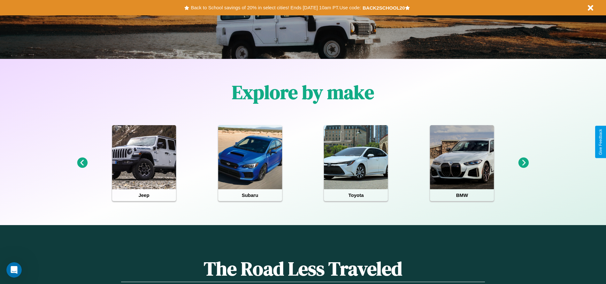 Image resolution: width=606 pixels, height=284 pixels. I want to click on h4: BMW, so click(462, 195).